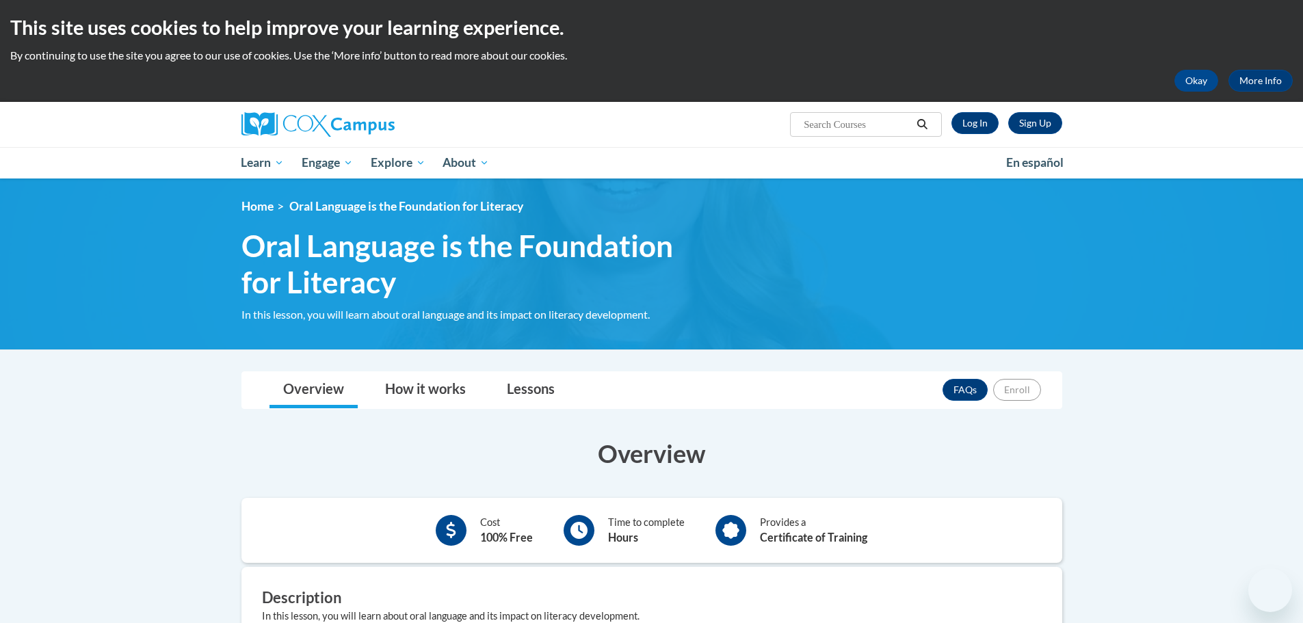  I want to click on a: More Info, so click(1261, 81).